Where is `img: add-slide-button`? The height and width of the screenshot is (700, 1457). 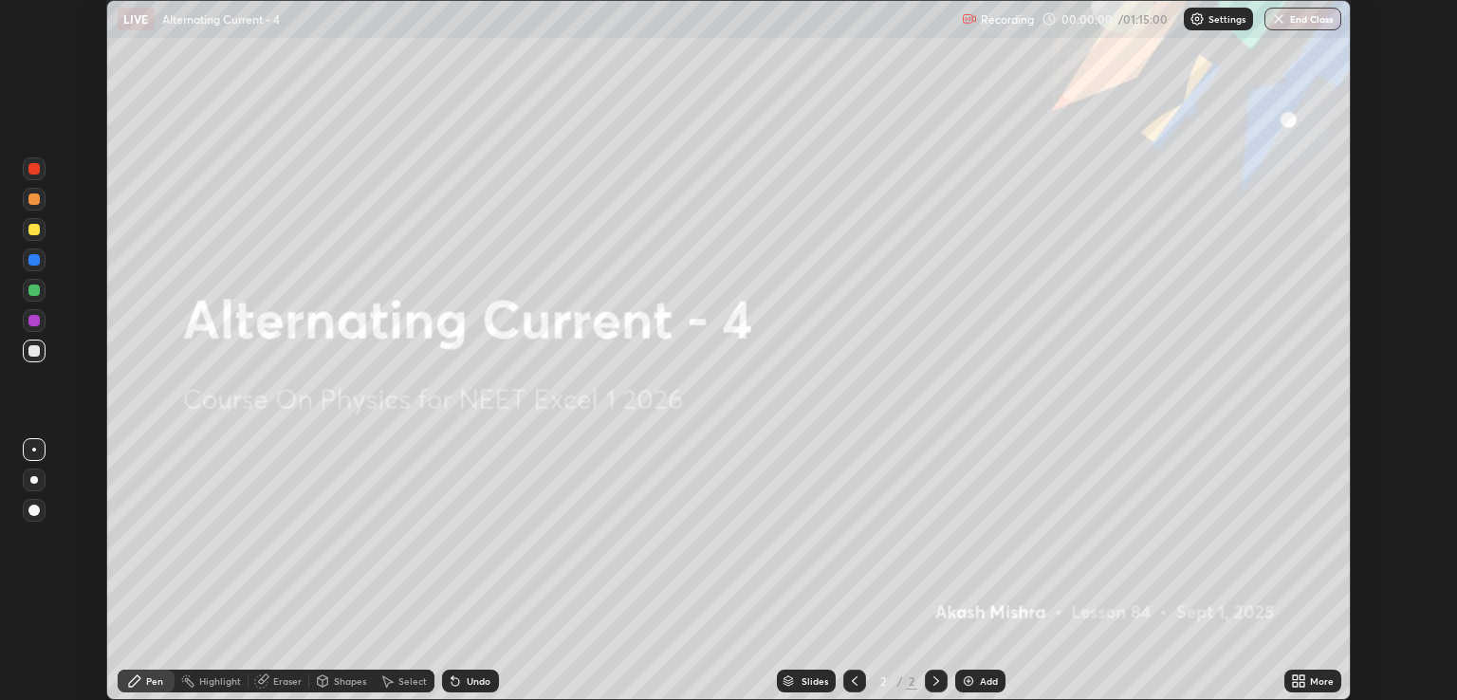 img: add-slide-button is located at coordinates (969, 681).